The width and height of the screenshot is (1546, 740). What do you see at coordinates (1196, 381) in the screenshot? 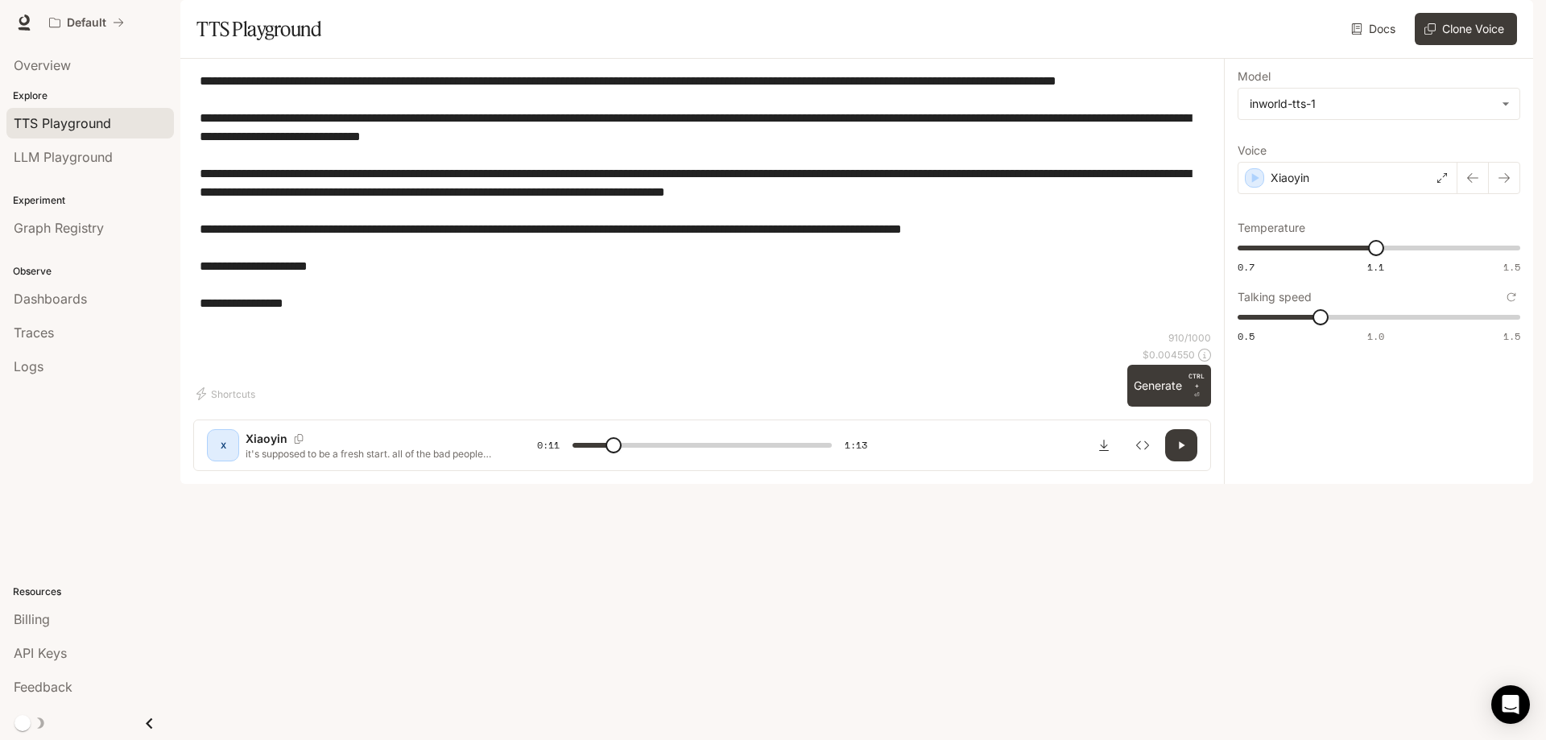
I see `p: CTRL +` at bounding box center [1196, 381].